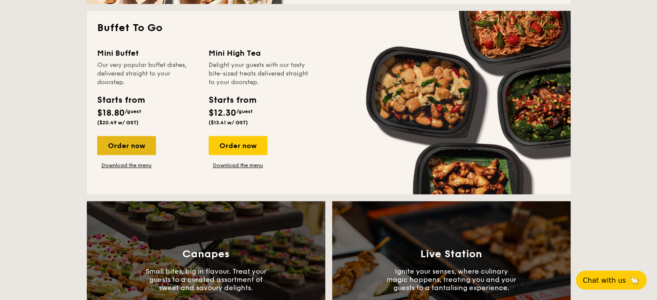 This screenshot has width=657, height=300. I want to click on p: Small bites, big in flavour. Treat your guests to a curated assortment of sweet and savoury delig..., so click(206, 279).